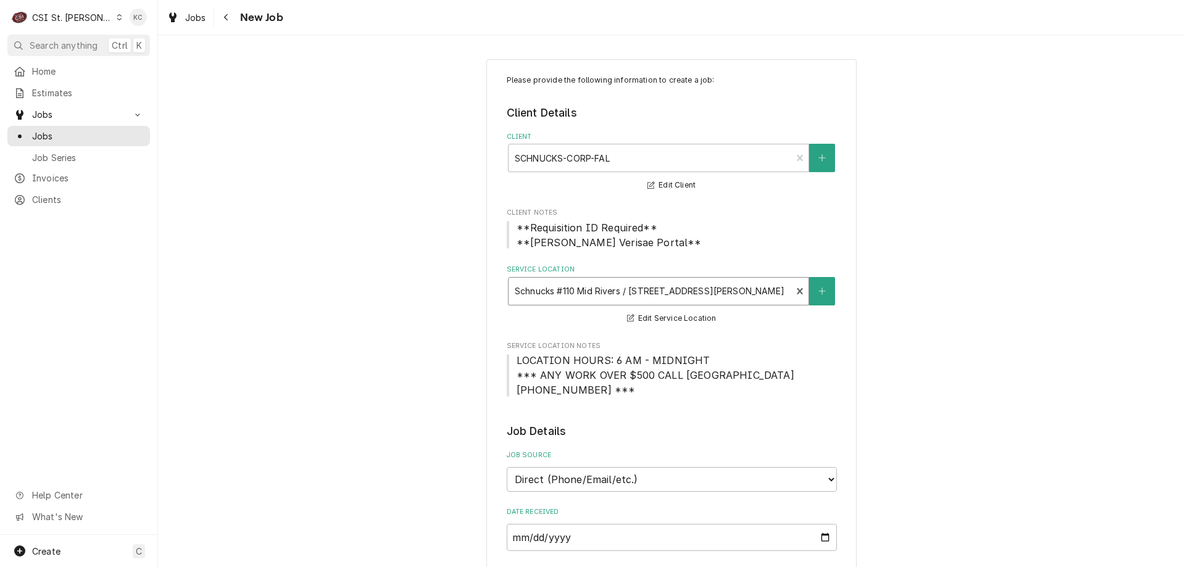 The width and height of the screenshot is (1185, 567). I want to click on label: Date Received, so click(671, 512).